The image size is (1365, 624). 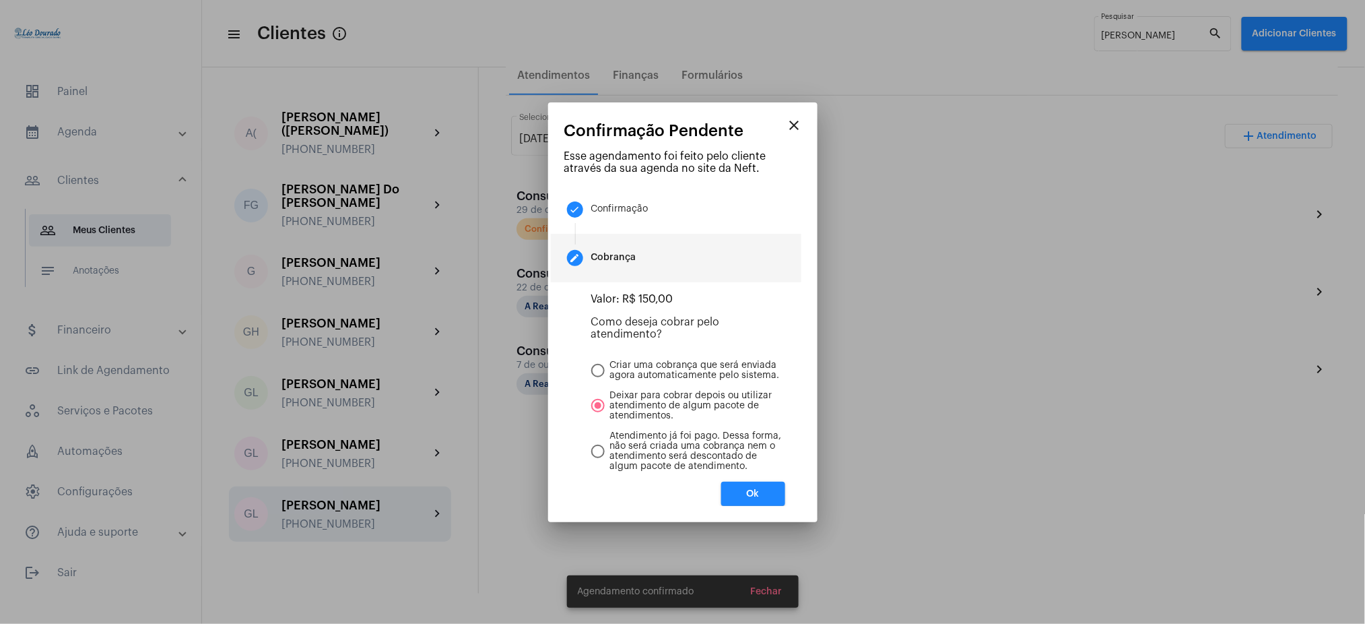 I want to click on mat-icon: close, so click(x=795, y=125).